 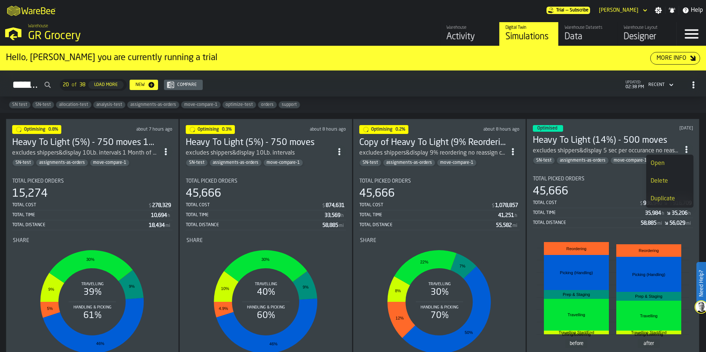 What do you see at coordinates (128, 36) in the screenshot?
I see `div: GR Grocery` at bounding box center [128, 36].